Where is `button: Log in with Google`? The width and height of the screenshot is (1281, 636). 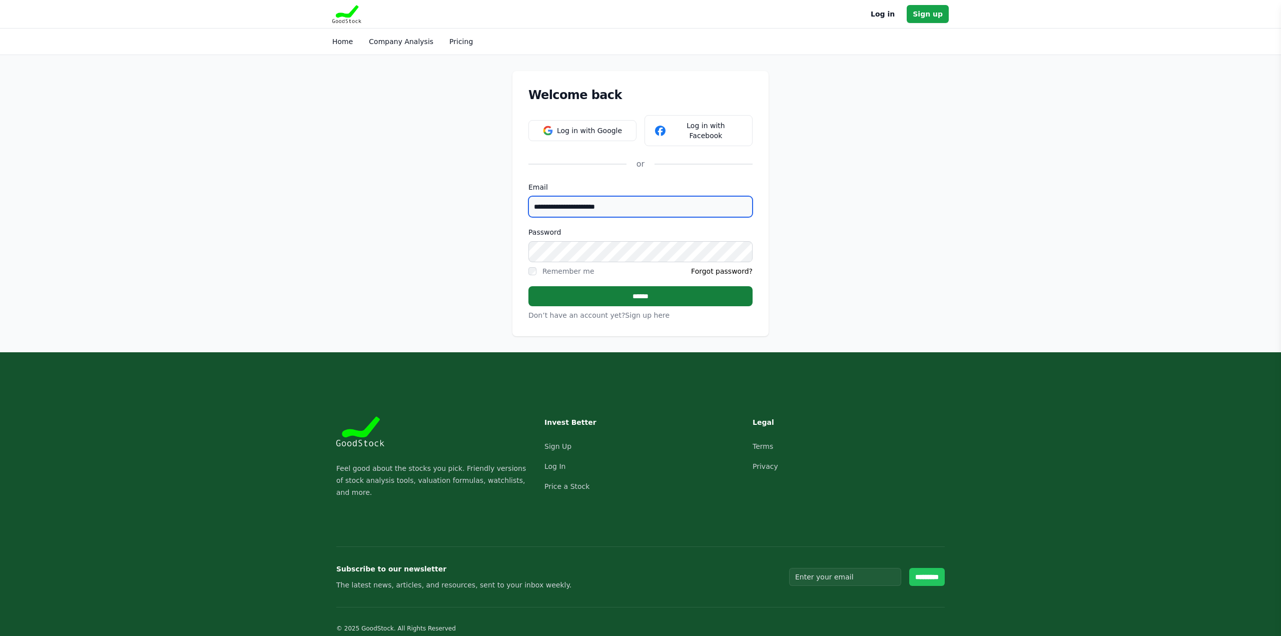 button: Log in with Google is located at coordinates (582, 131).